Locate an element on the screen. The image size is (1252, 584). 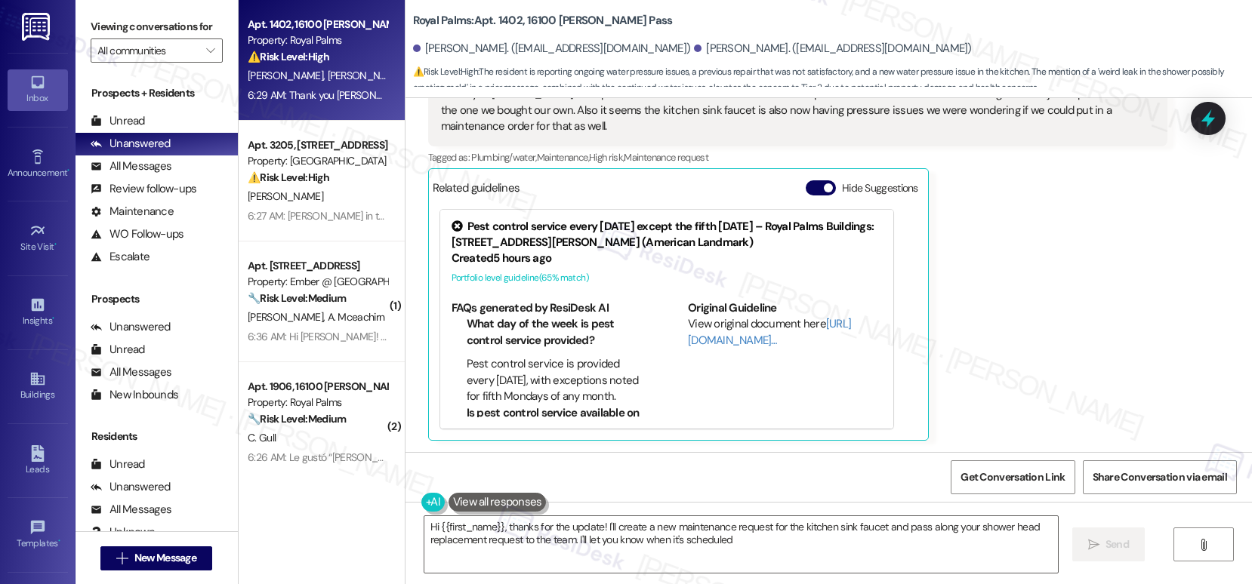
span: Share Conversation via email is located at coordinates (1160, 477).